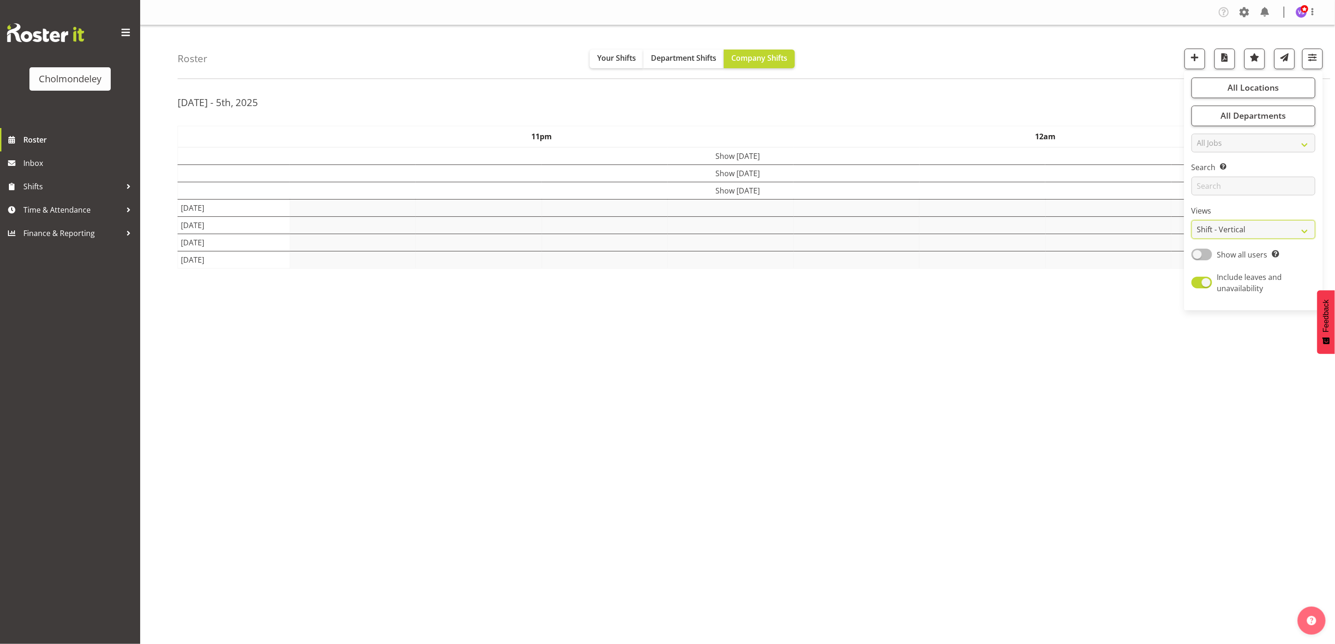  What do you see at coordinates (1311, 620) in the screenshot?
I see `img: help-xxl-2.png` at bounding box center [1311, 620].